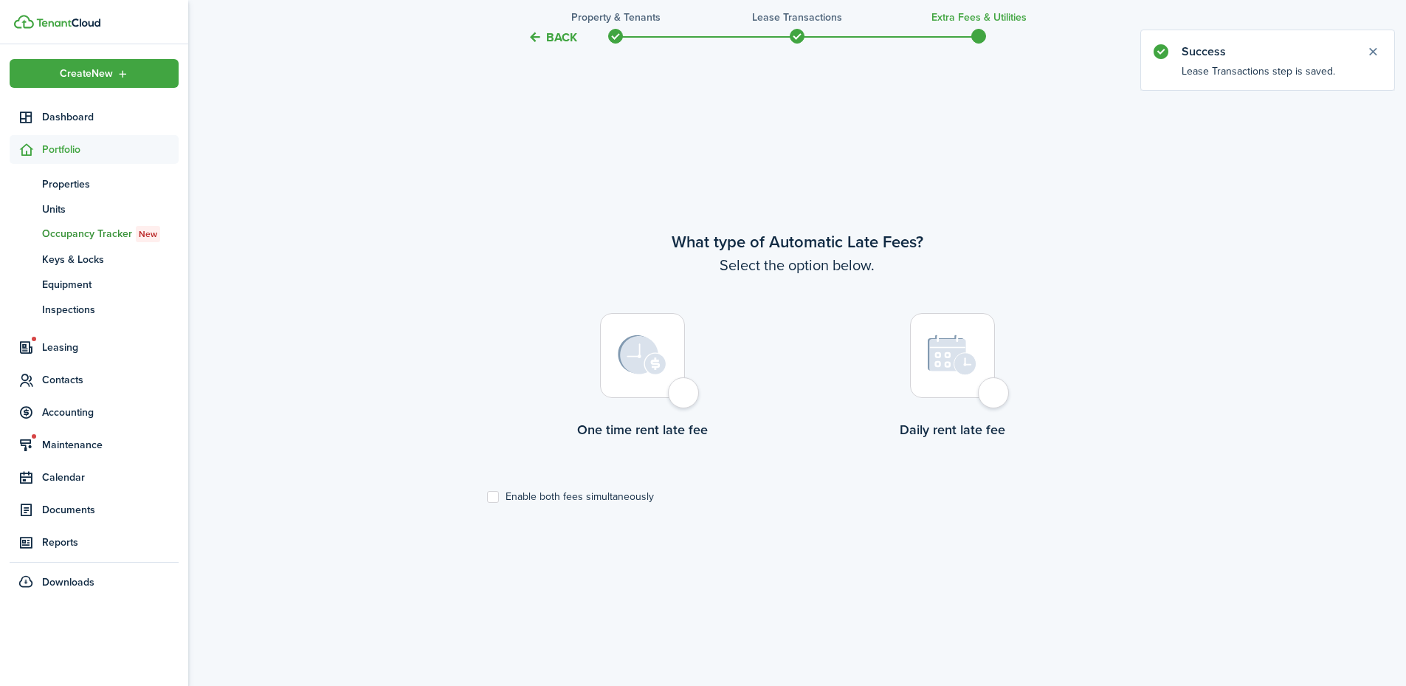  Describe the element at coordinates (110, 444) in the screenshot. I see `span: Maintenance` at that location.